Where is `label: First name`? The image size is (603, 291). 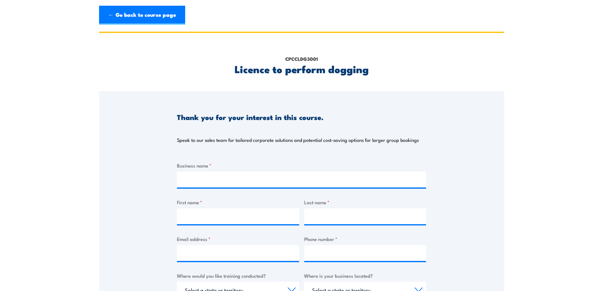
label: First name is located at coordinates (238, 202).